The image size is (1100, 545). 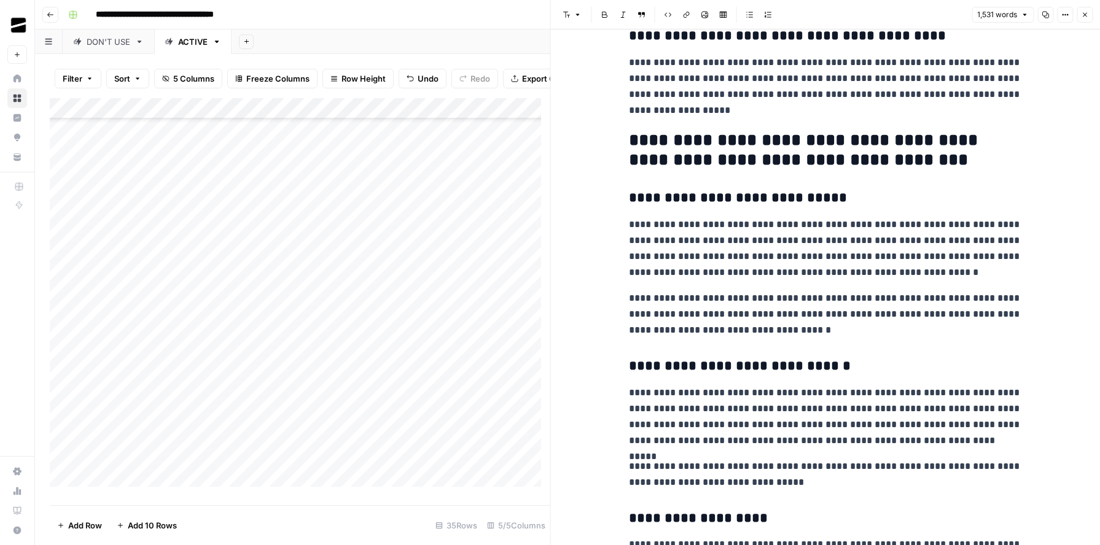 I want to click on a: Your Data, so click(x=17, y=157).